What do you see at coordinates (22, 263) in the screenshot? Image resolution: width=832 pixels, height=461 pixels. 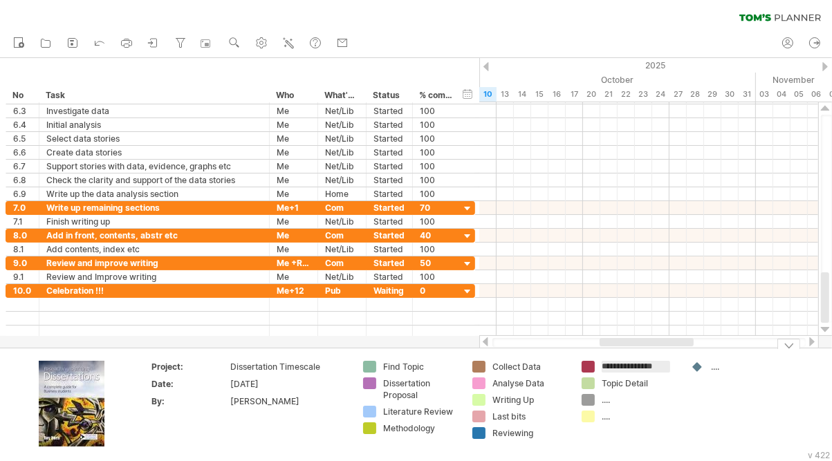 I see `div: 9.0` at bounding box center [22, 263].